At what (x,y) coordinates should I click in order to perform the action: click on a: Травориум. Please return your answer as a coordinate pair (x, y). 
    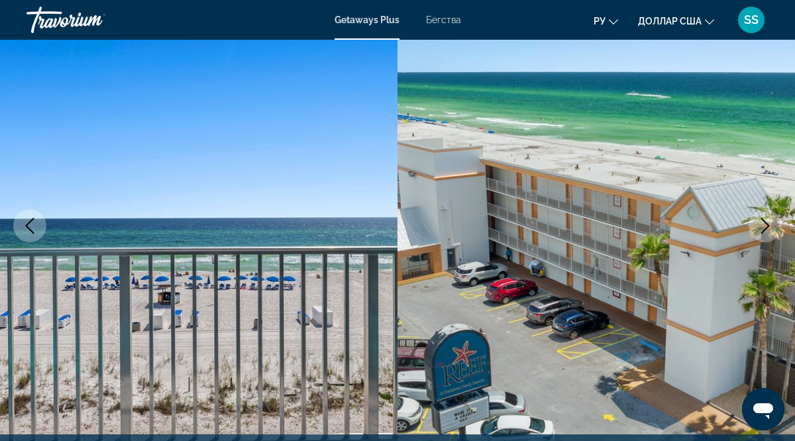
    Looking at the image, I should click on (93, 20).